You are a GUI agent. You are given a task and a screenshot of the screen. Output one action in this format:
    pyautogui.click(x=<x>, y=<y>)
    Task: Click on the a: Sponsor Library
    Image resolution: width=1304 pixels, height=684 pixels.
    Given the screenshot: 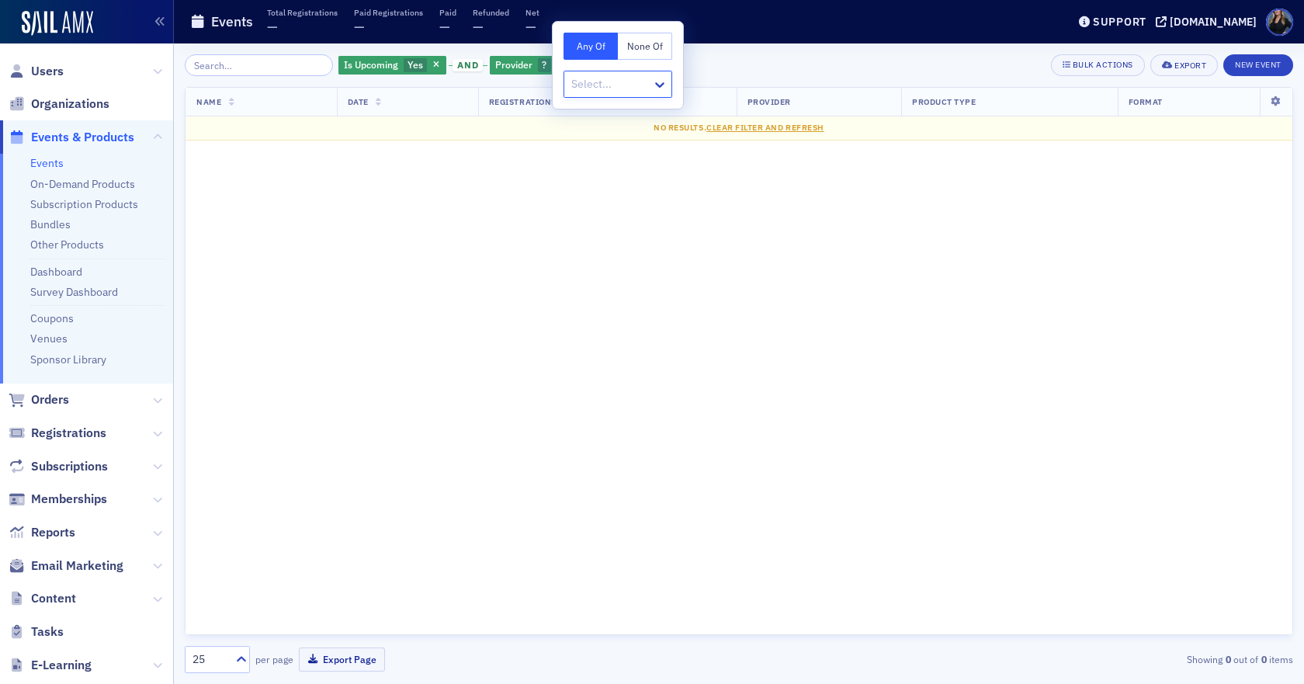 What is the action you would take?
    pyautogui.click(x=68, y=359)
    